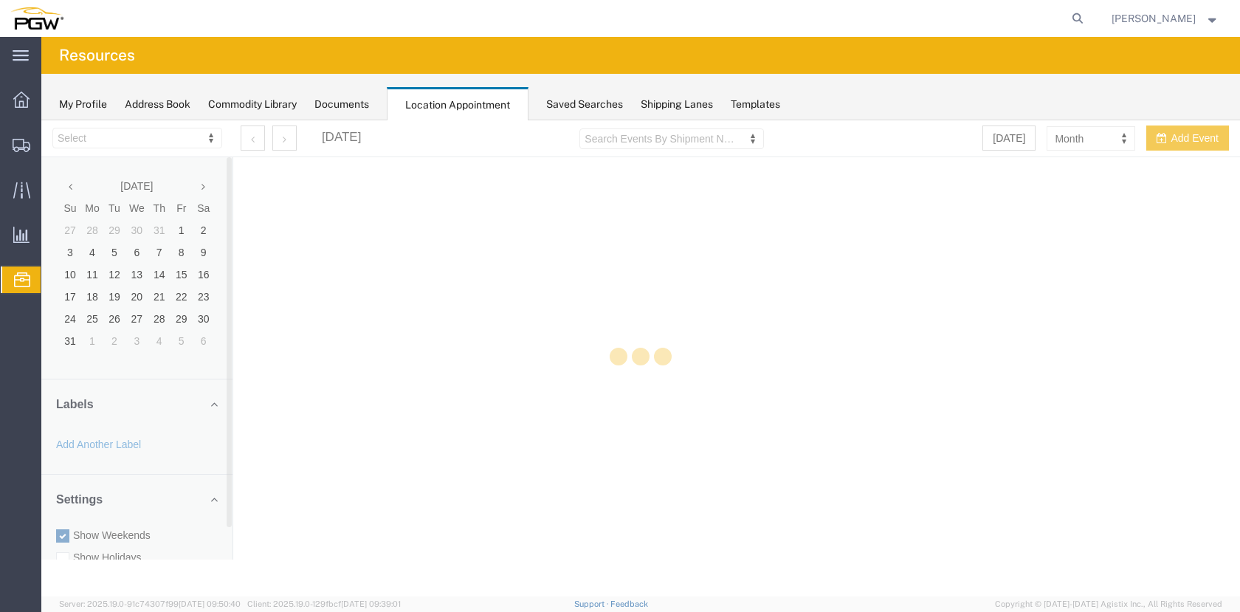  What do you see at coordinates (1153, 18) in the screenshot?
I see `span: Brandy Shannon` at bounding box center [1153, 18].